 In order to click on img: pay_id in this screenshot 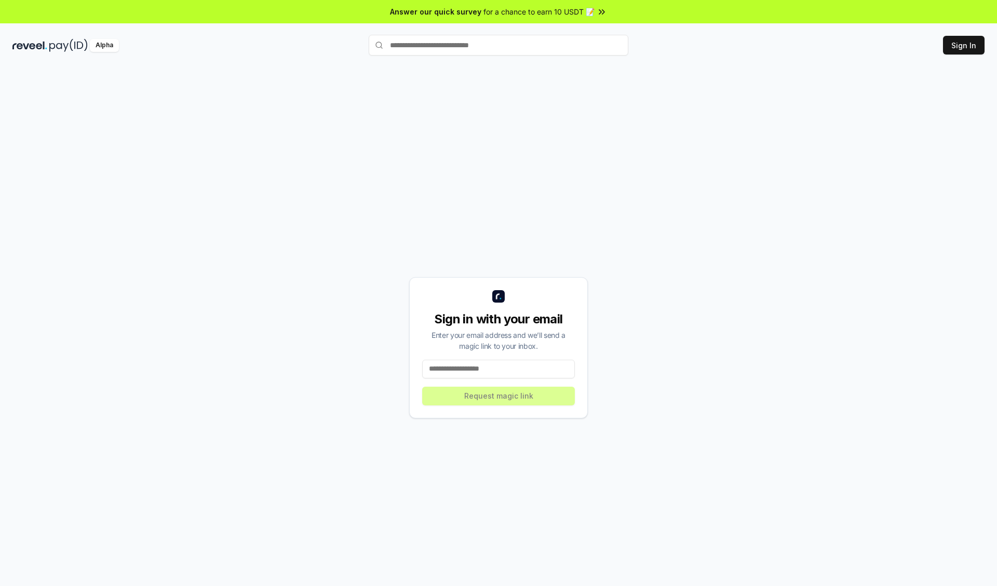, I will do `click(69, 45)`.